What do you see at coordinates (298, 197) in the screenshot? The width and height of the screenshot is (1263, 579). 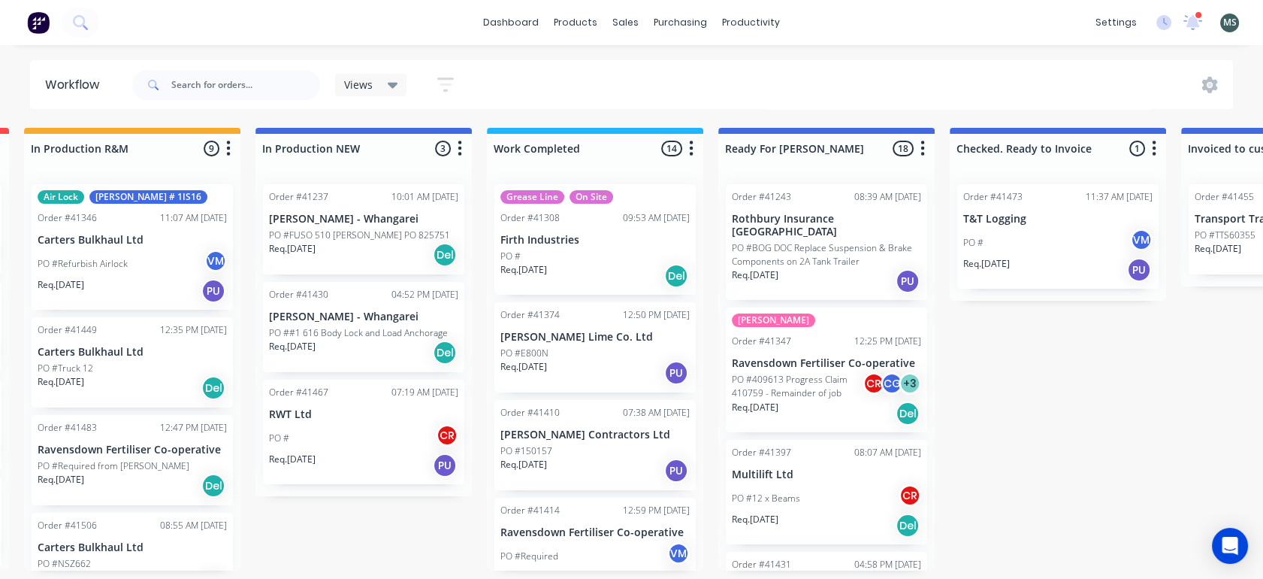 I see `div: Order #41237` at bounding box center [298, 197].